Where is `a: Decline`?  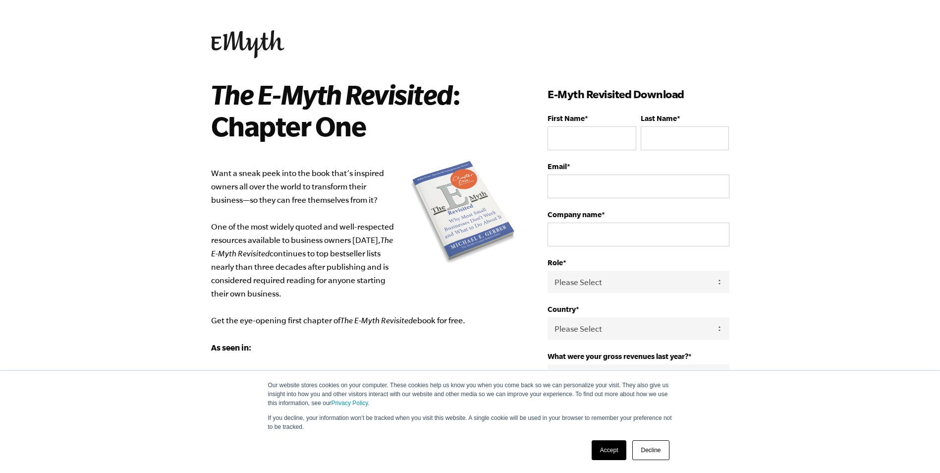
a: Decline is located at coordinates (651, 450).